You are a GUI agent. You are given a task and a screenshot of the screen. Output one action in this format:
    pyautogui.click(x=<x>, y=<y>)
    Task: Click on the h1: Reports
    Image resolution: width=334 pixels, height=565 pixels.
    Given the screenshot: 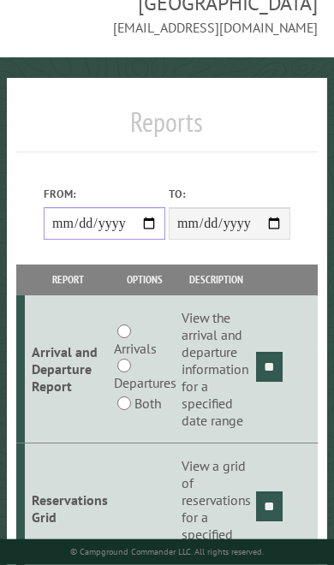 What is the action you would take?
    pyautogui.click(x=166, y=128)
    